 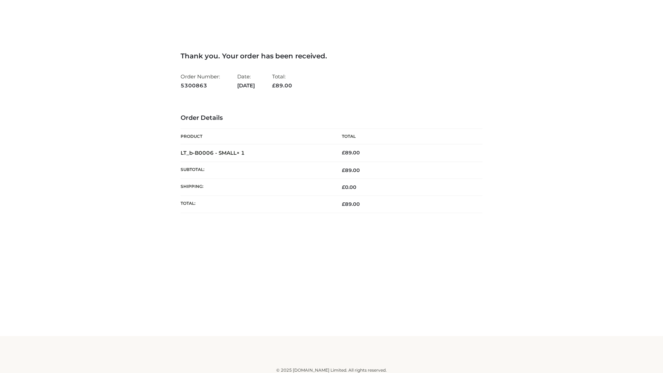 What do you see at coordinates (256, 136) in the screenshot?
I see `th: Product` at bounding box center [256, 136].